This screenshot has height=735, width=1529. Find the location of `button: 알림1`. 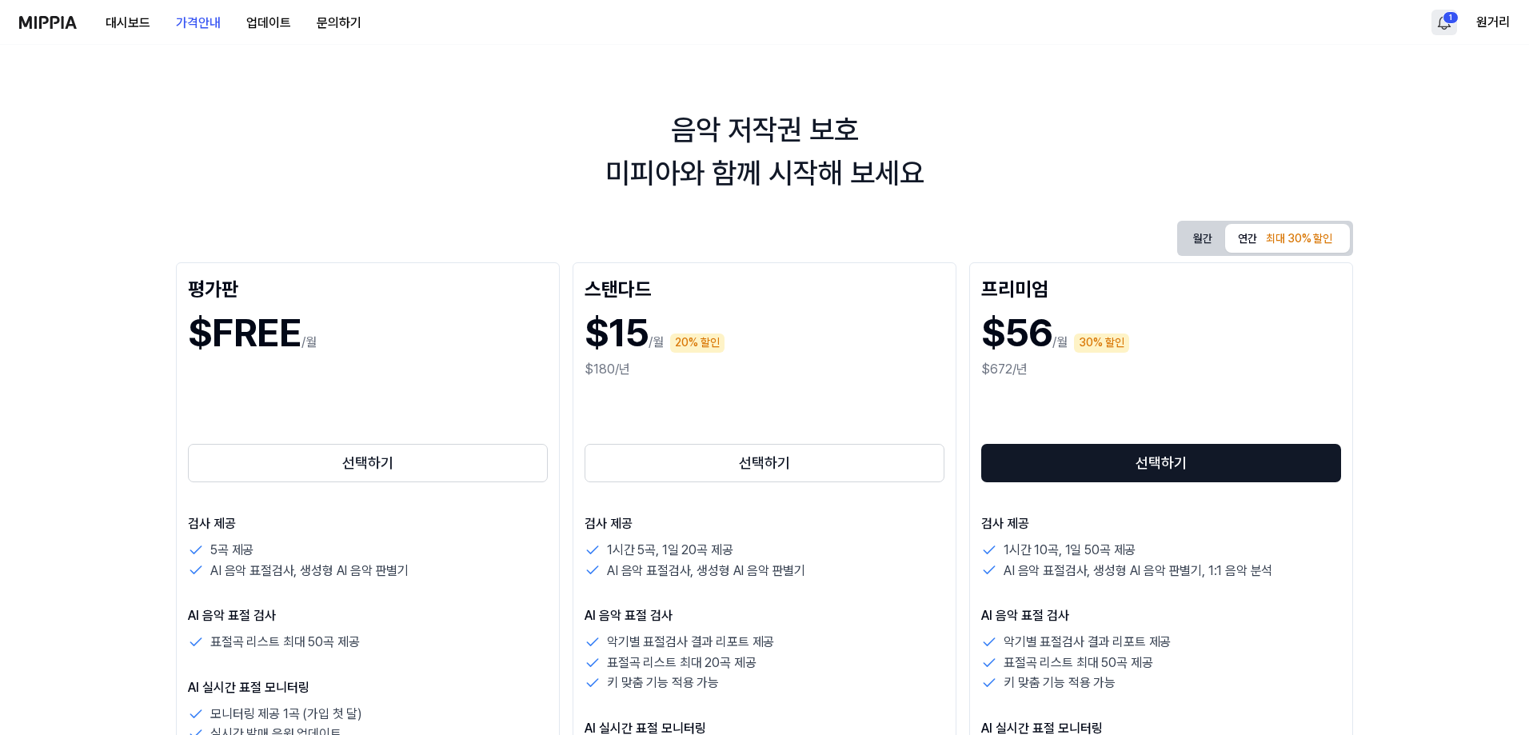

button: 알림1 is located at coordinates (1444, 22).